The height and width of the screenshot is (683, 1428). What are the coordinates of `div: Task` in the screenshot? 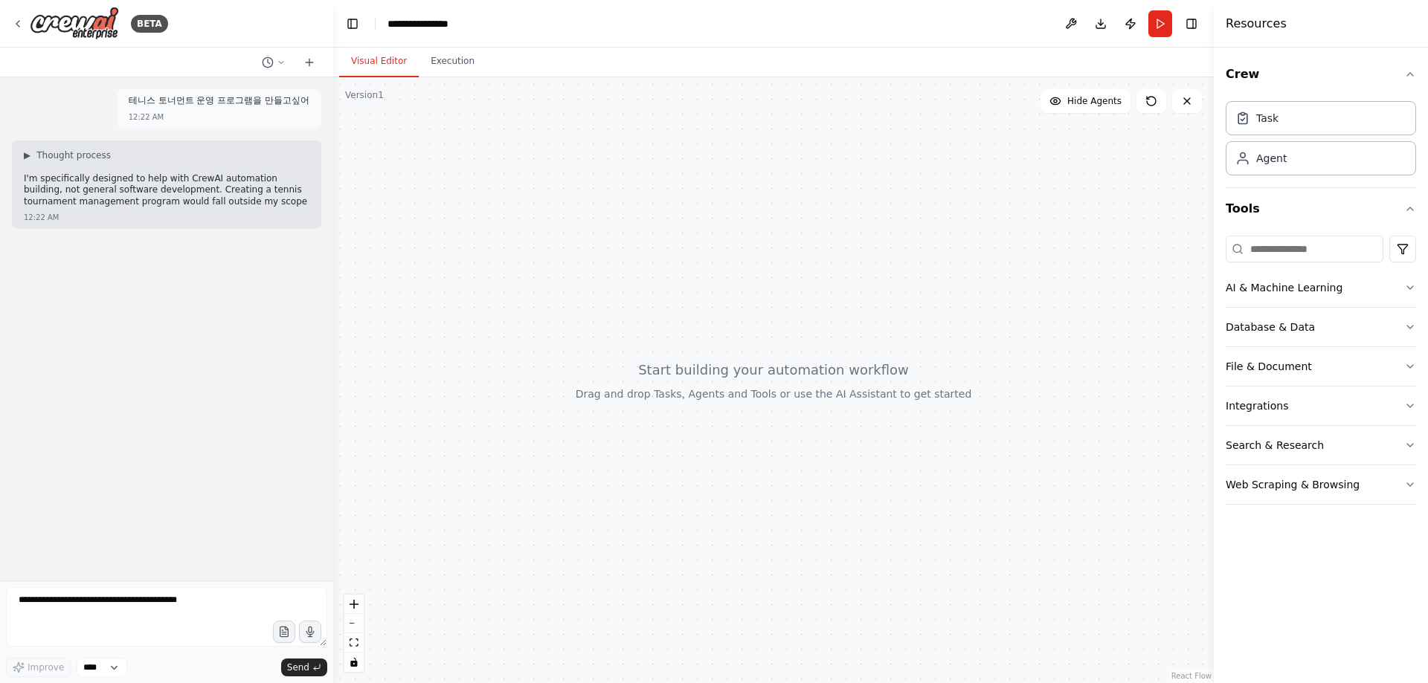 It's located at (1267, 118).